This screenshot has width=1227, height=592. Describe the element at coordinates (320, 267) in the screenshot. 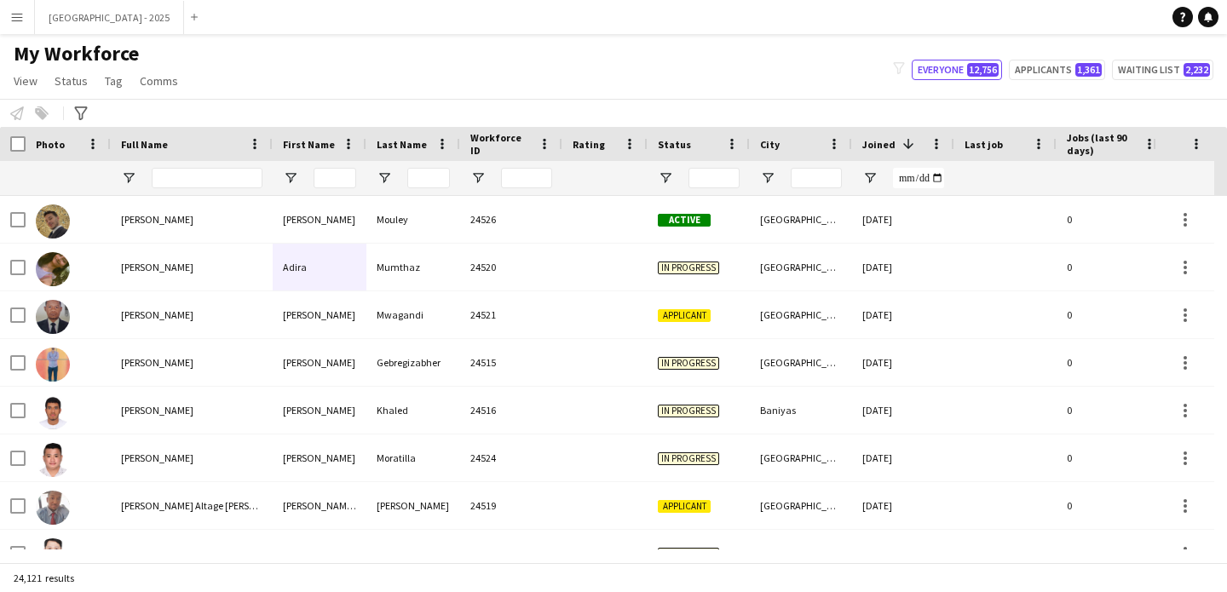

I see `div: Adira` at that location.